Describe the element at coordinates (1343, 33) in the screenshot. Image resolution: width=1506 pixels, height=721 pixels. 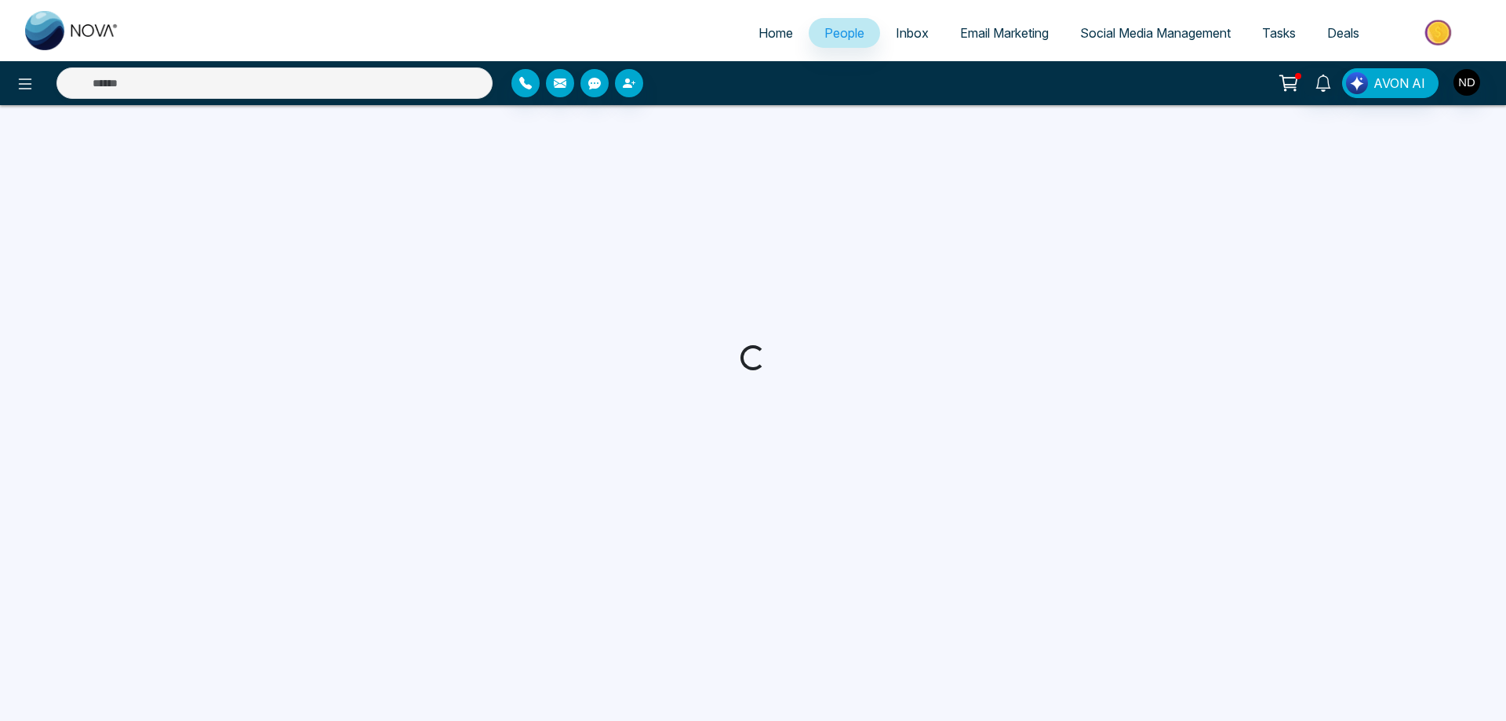
I see `span: Deals` at that location.